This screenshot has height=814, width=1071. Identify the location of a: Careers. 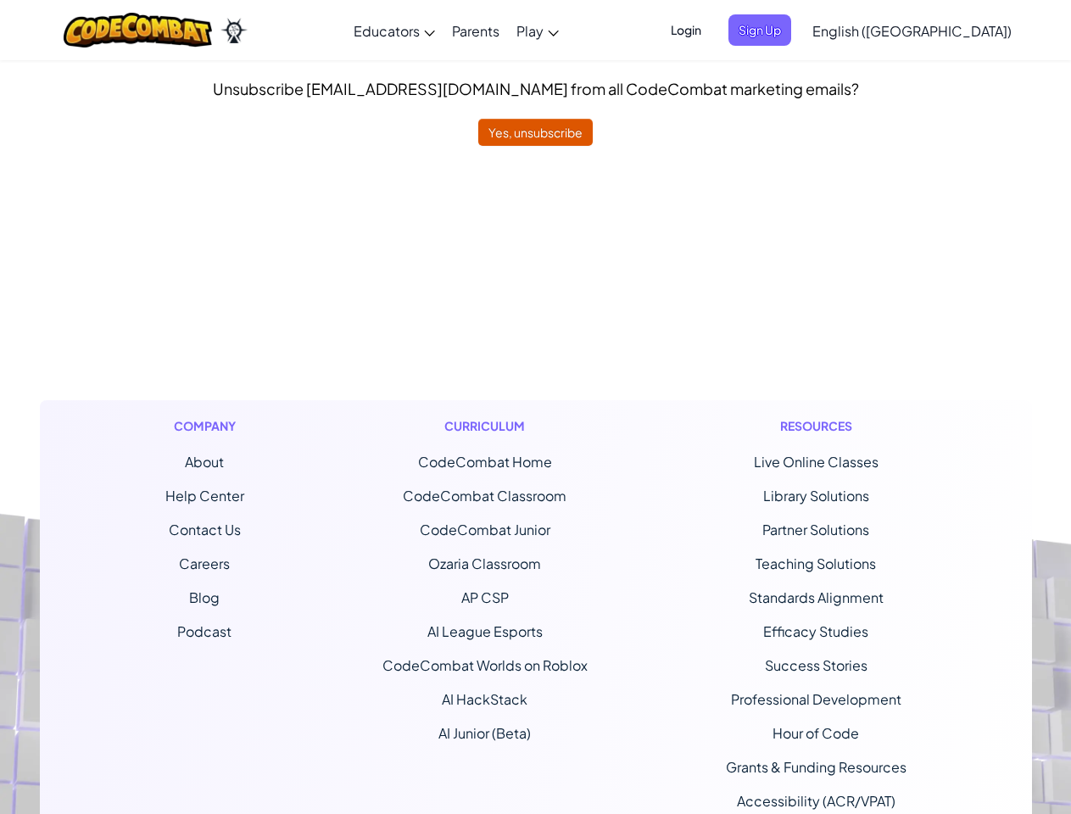
(204, 563).